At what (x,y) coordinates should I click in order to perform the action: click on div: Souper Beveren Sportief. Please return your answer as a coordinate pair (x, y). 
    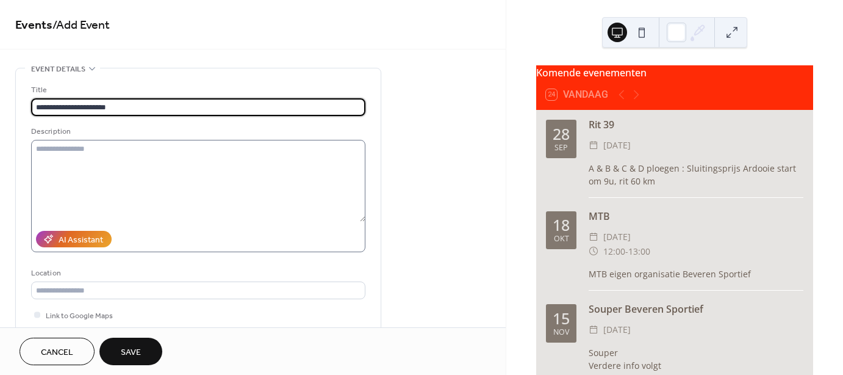
    Looking at the image, I should click on (696, 309).